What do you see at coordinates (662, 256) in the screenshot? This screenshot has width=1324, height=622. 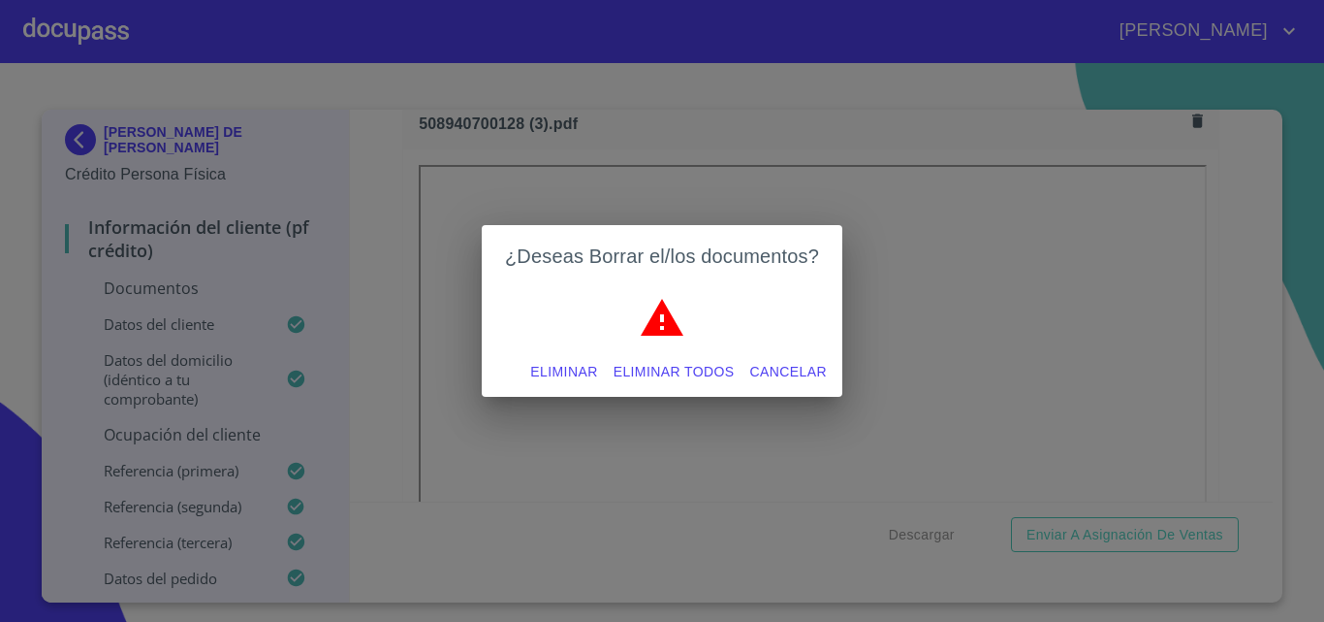 I see `h2: ¿Deseas Borrar el/los documentos?` at bounding box center [662, 256].